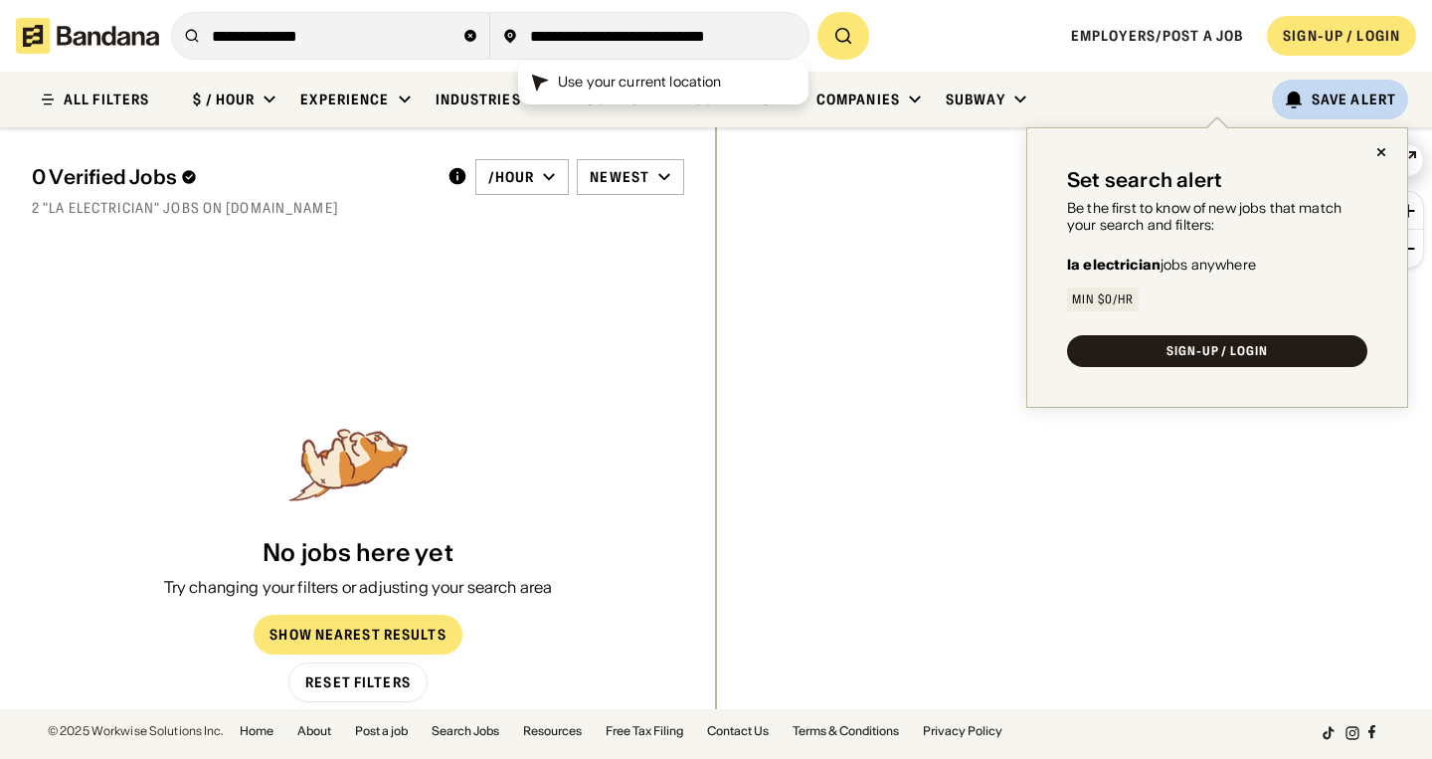  I want to click on div: No jobs here yet, so click(358, 553).